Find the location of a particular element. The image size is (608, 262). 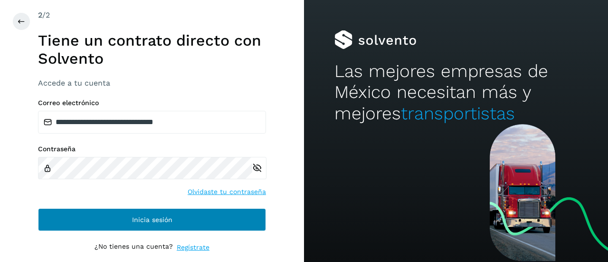

a: Olvidaste tu contraseña is located at coordinates (227, 191).